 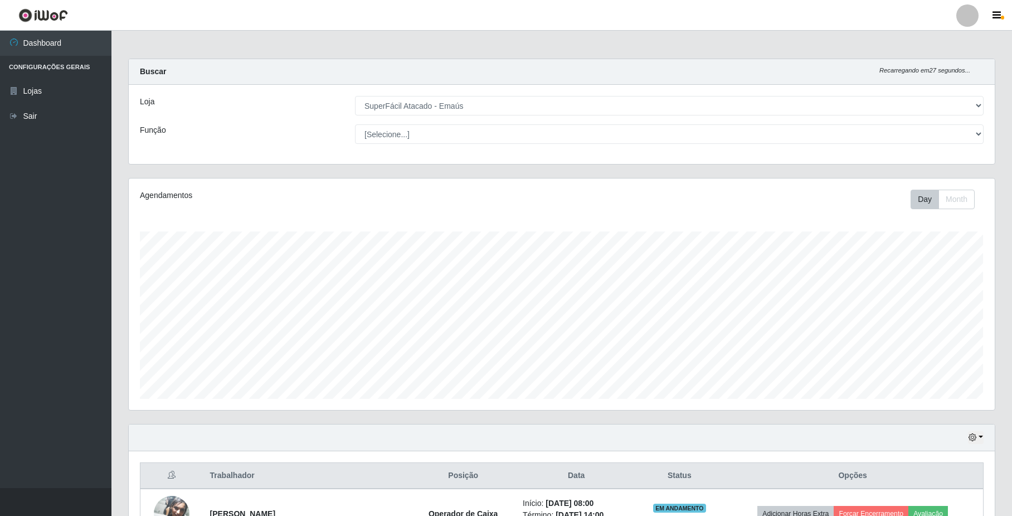 What do you see at coordinates (576, 503) in the screenshot?
I see `li: Início:` at bounding box center [576, 503].